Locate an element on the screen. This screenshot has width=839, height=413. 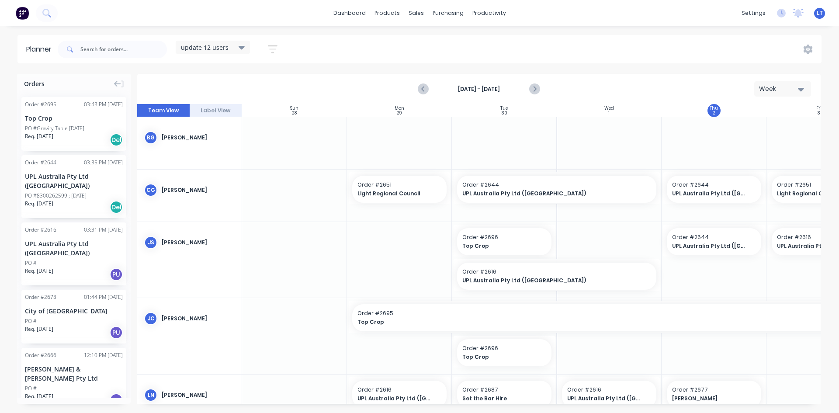
div: Week is located at coordinates (779, 89).